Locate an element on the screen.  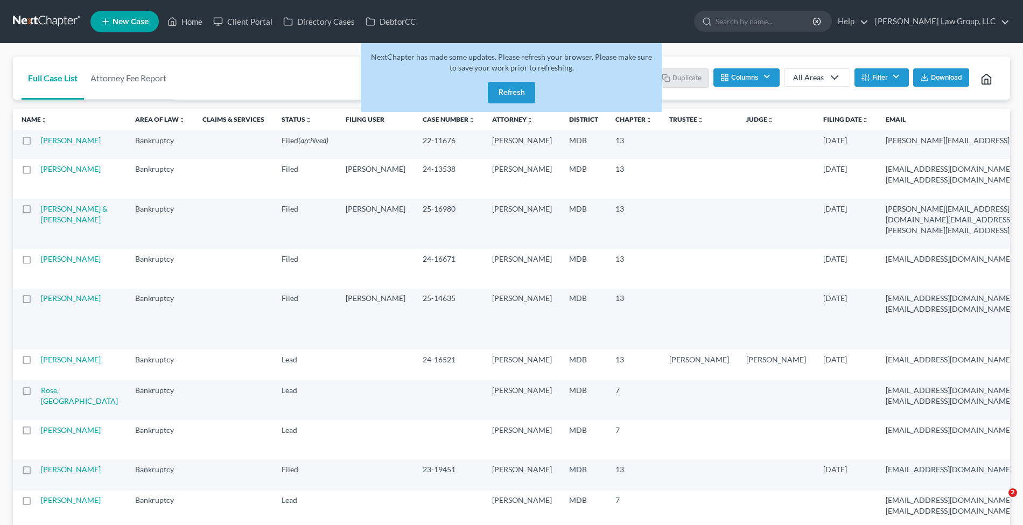
td: 23-19451 is located at coordinates (448, 474).